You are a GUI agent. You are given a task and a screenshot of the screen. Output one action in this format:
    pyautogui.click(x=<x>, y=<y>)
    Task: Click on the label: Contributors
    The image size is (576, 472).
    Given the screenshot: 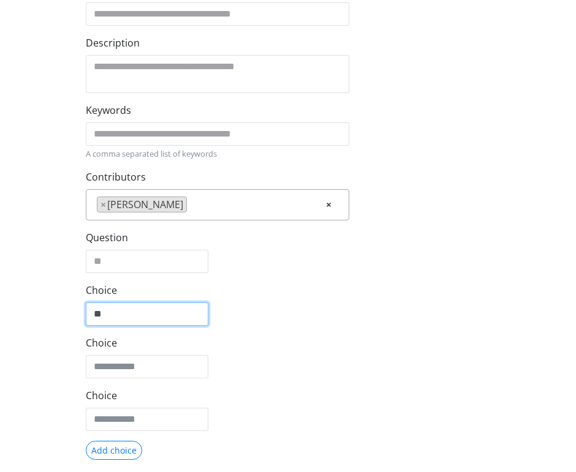 What is the action you would take?
    pyautogui.click(x=116, y=177)
    